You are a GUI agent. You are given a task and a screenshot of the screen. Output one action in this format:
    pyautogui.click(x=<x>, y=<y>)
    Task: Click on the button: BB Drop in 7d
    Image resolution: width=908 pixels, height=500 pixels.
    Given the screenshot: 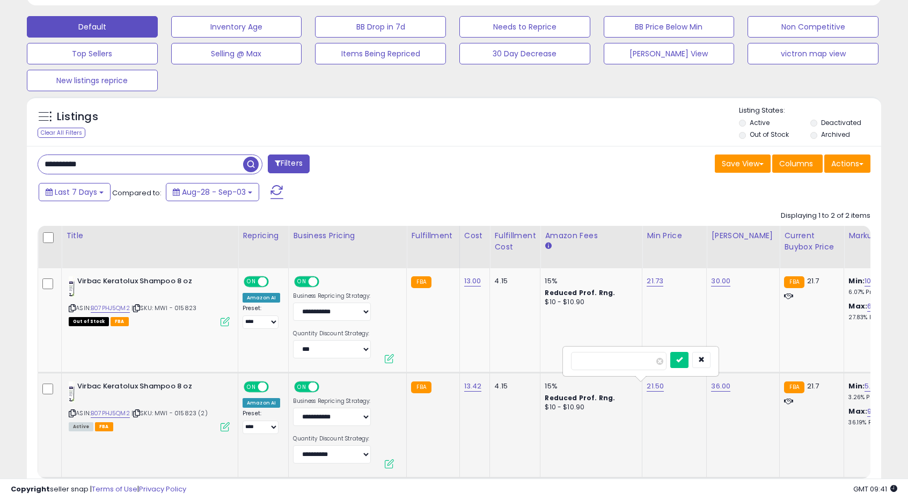 What is the action you would take?
    pyautogui.click(x=380, y=27)
    